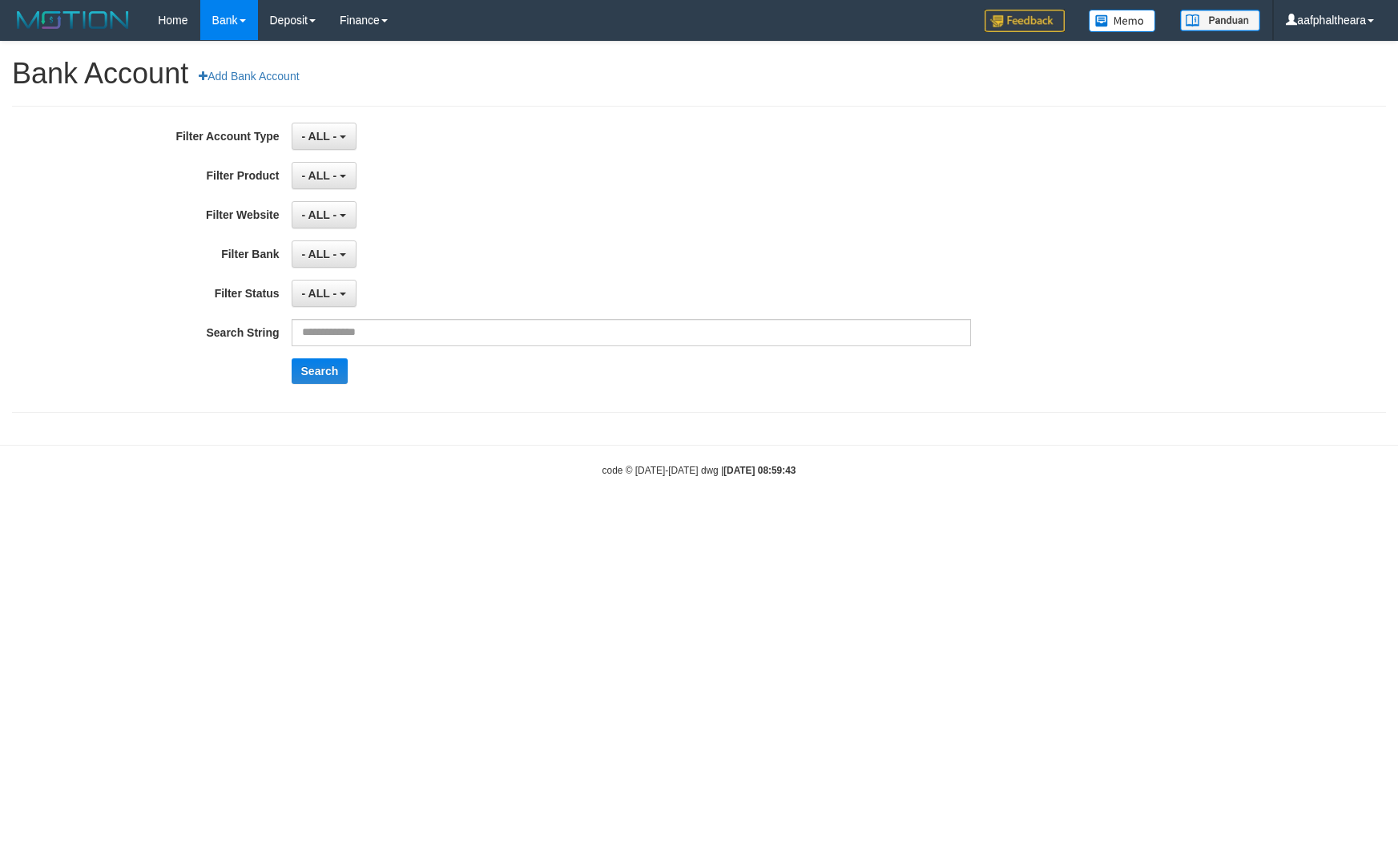  What do you see at coordinates (320, 371) in the screenshot?
I see `button: Search` at bounding box center [320, 371].